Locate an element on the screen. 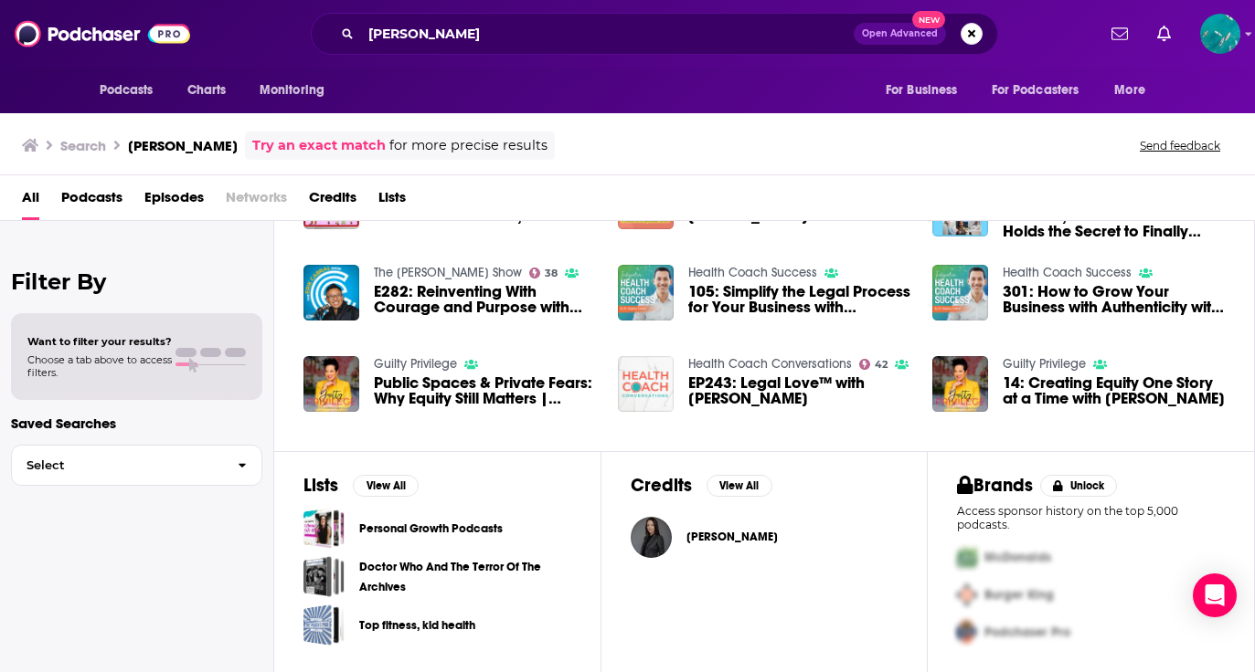  a: Health Coach Conversations is located at coordinates (769, 364).